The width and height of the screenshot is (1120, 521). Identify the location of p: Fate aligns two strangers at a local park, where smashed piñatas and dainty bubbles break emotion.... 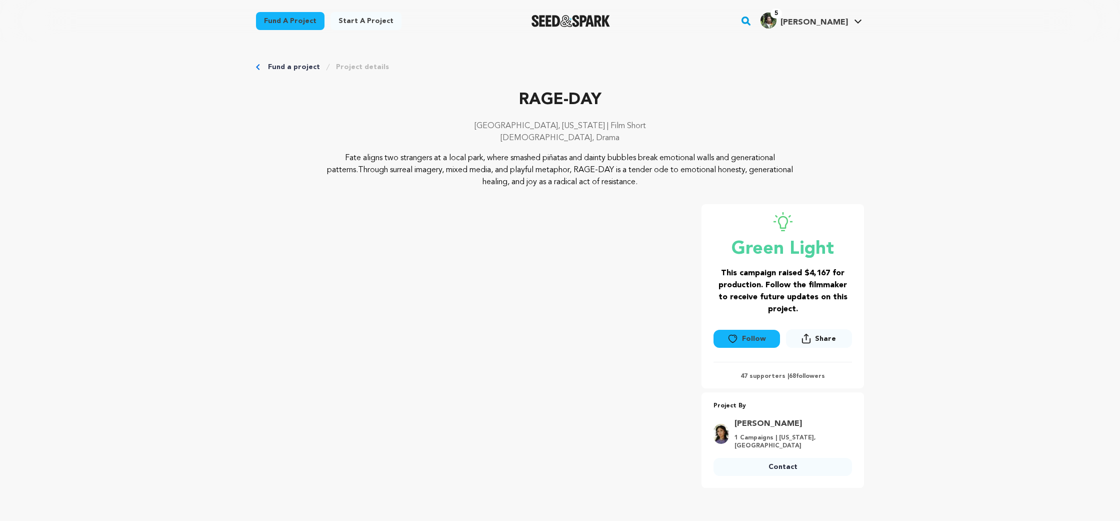
(560, 170).